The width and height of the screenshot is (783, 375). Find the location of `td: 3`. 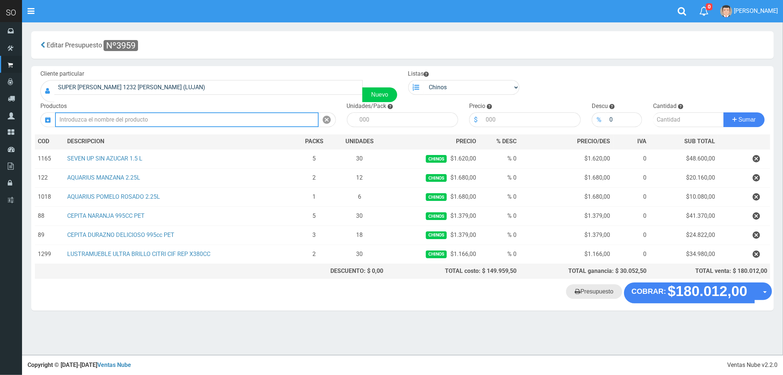

td: 3 is located at coordinates (314, 235).